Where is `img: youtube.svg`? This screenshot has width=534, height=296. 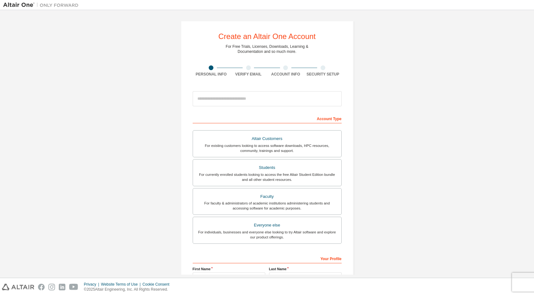 img: youtube.svg is located at coordinates (73, 286).